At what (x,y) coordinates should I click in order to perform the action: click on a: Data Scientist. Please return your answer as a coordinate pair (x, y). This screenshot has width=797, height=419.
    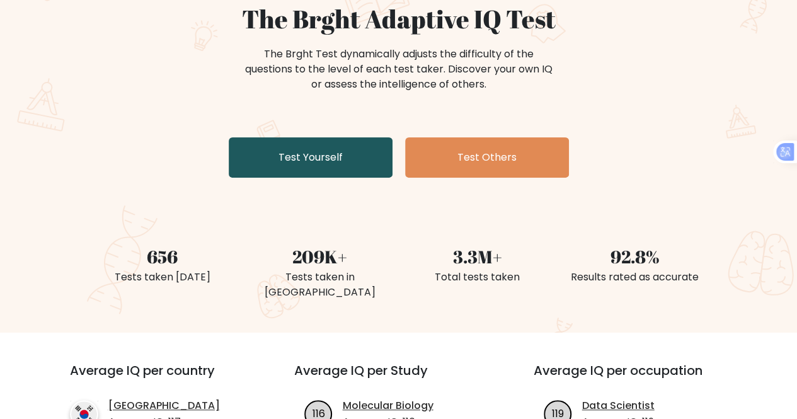
    Looking at the image, I should click on (618, 406).